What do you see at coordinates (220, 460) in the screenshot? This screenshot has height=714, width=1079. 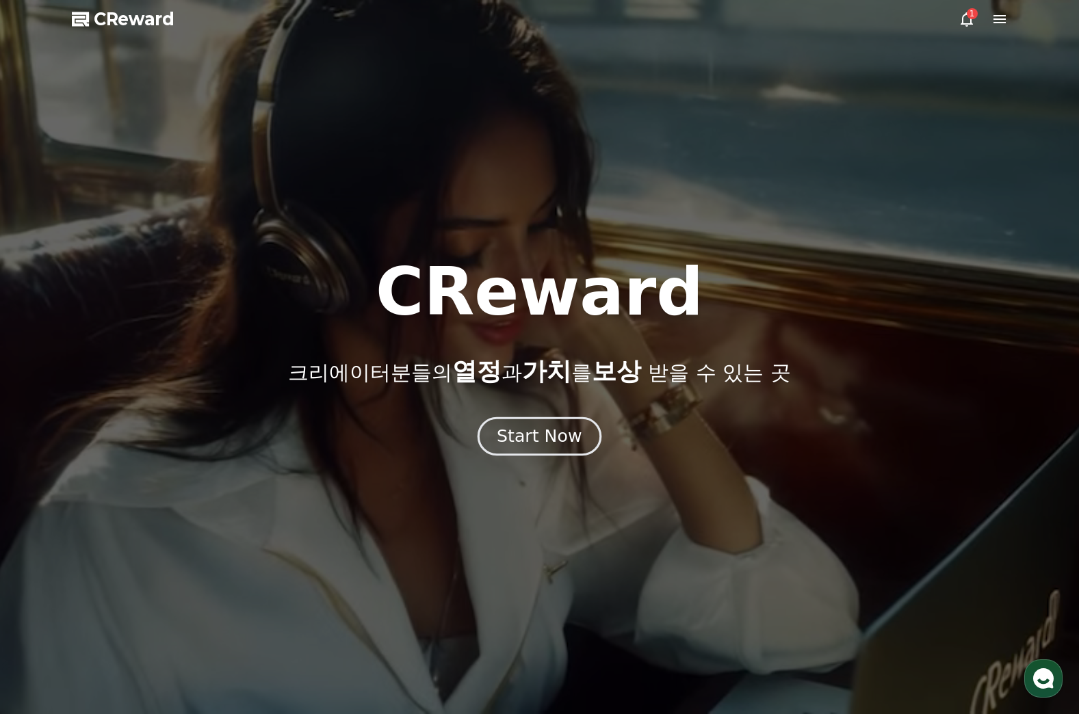 I see `span: 설정` at bounding box center [220, 460].